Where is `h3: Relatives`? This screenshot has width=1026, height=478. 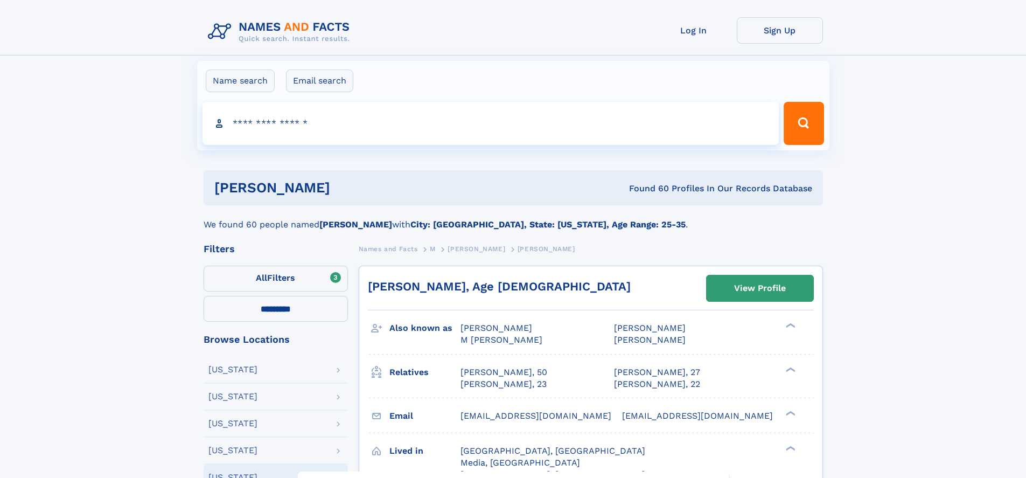
h3: Relatives is located at coordinates (425, 372).